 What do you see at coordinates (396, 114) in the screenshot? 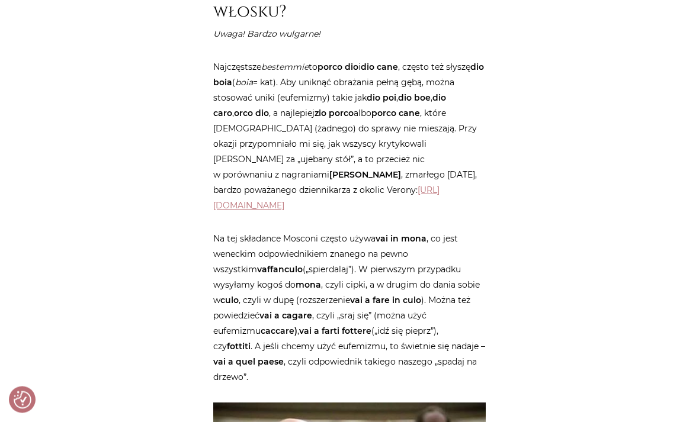
I see `strong: porco cane` at bounding box center [396, 114].